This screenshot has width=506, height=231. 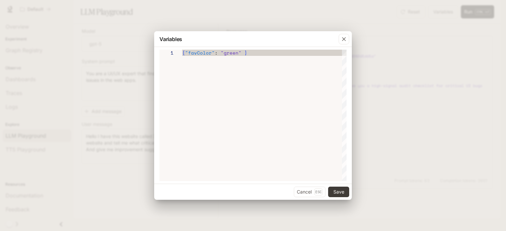 I want to click on button: CancelEsc, so click(x=309, y=192).